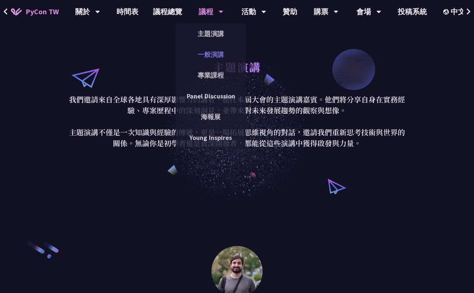  What do you see at coordinates (447, 12) in the screenshot?
I see `img: Locale Icon` at bounding box center [447, 12].